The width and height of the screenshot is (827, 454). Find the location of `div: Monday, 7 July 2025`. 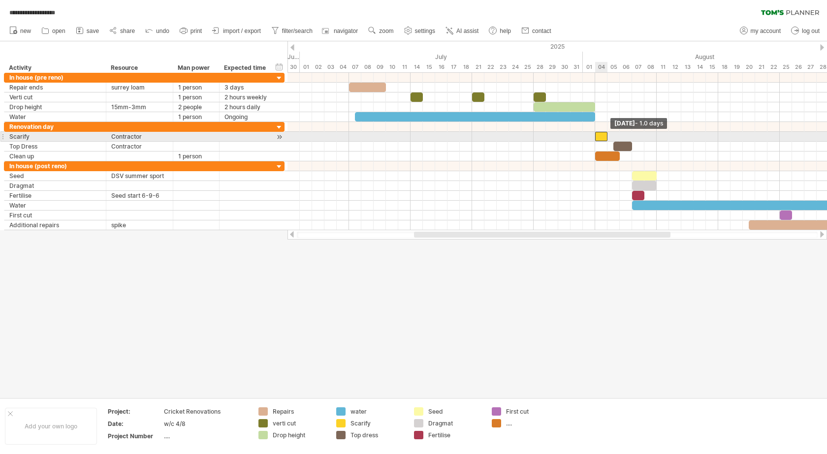

div: Monday, 7 July 2025 is located at coordinates (355, 67).